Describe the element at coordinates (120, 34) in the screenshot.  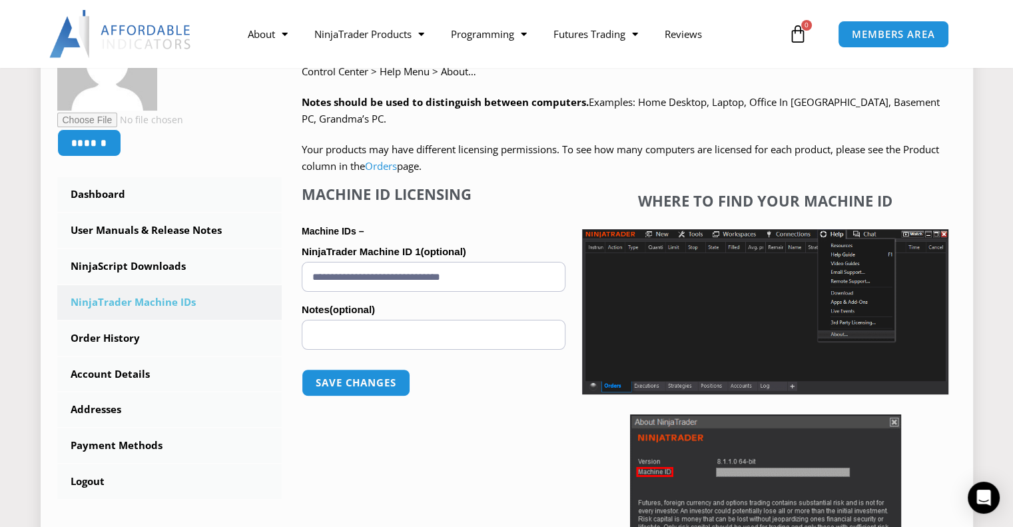
I see `img: LogoAI | Affordable Indicators – NinjaTrader` at that location.